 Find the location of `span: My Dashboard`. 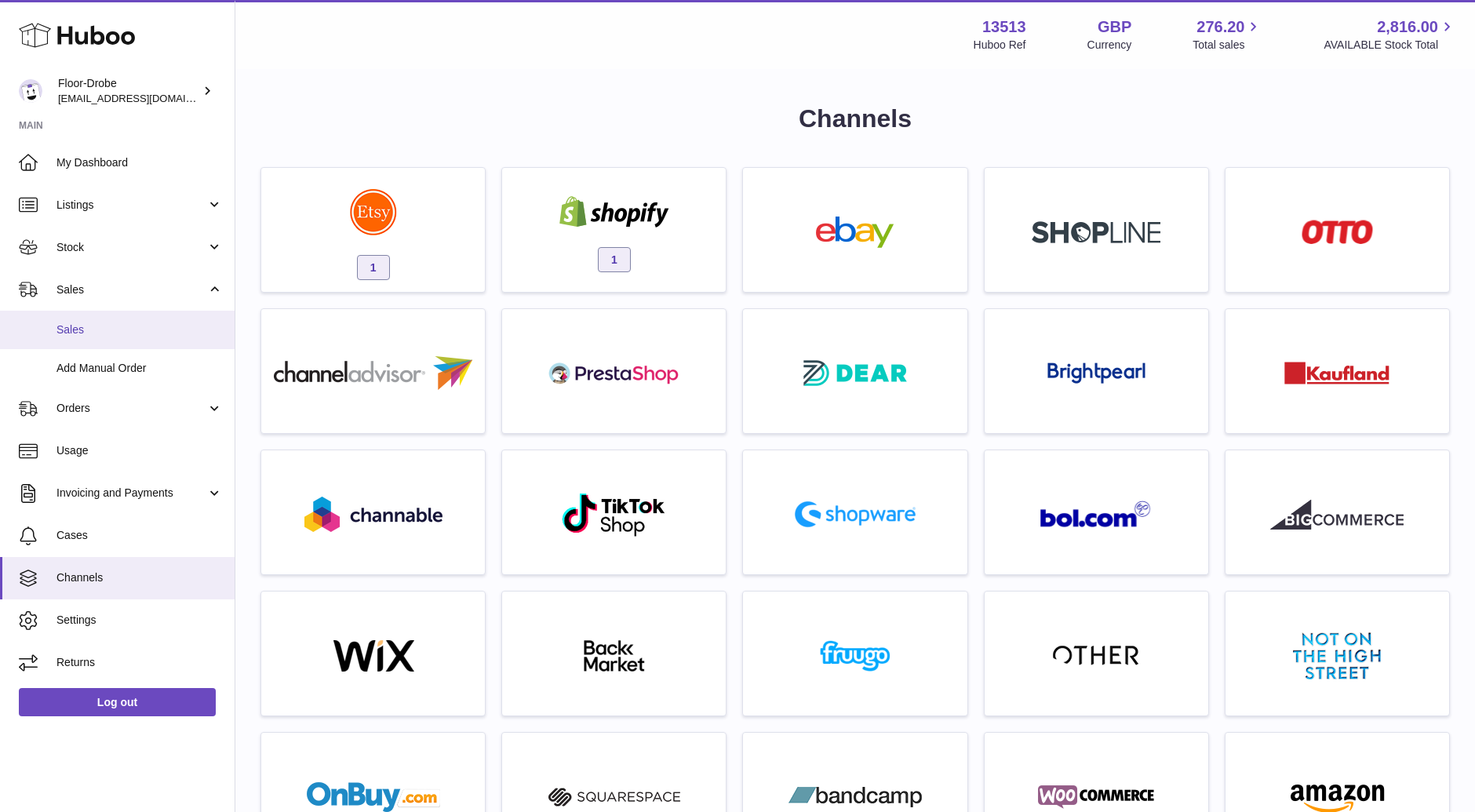

span: My Dashboard is located at coordinates (139, 162).